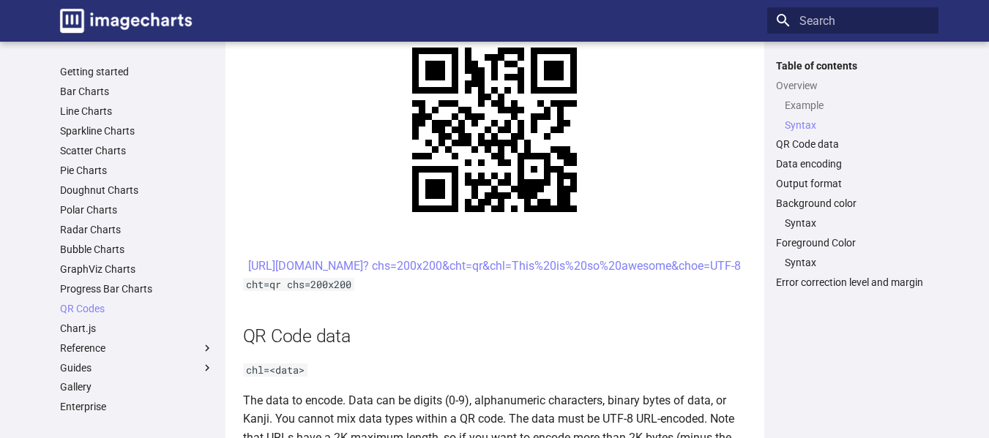 The width and height of the screenshot is (989, 438). Describe the element at coordinates (853, 20) in the screenshot. I see `input: Search` at that location.